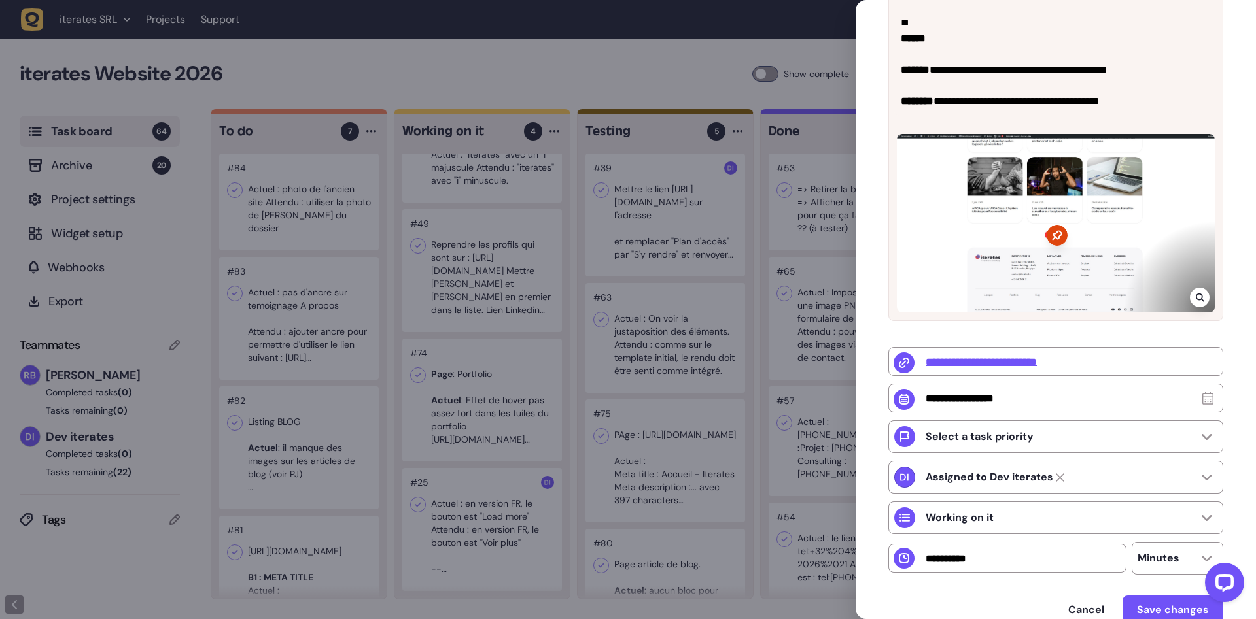  What do you see at coordinates (1173, 610) in the screenshot?
I see `span: Save changes` at bounding box center [1173, 610].